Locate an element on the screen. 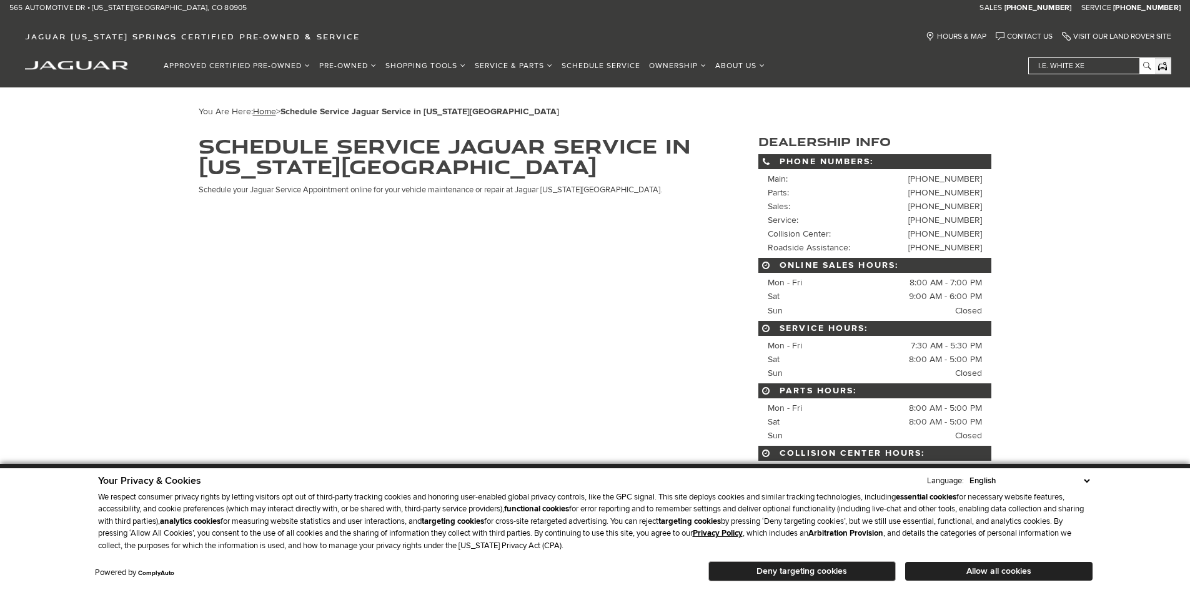 The width and height of the screenshot is (1190, 590). p: We respect consumer privacy rights by letting visitors opt out of third-party tracking cookies an... is located at coordinates (595, 522).